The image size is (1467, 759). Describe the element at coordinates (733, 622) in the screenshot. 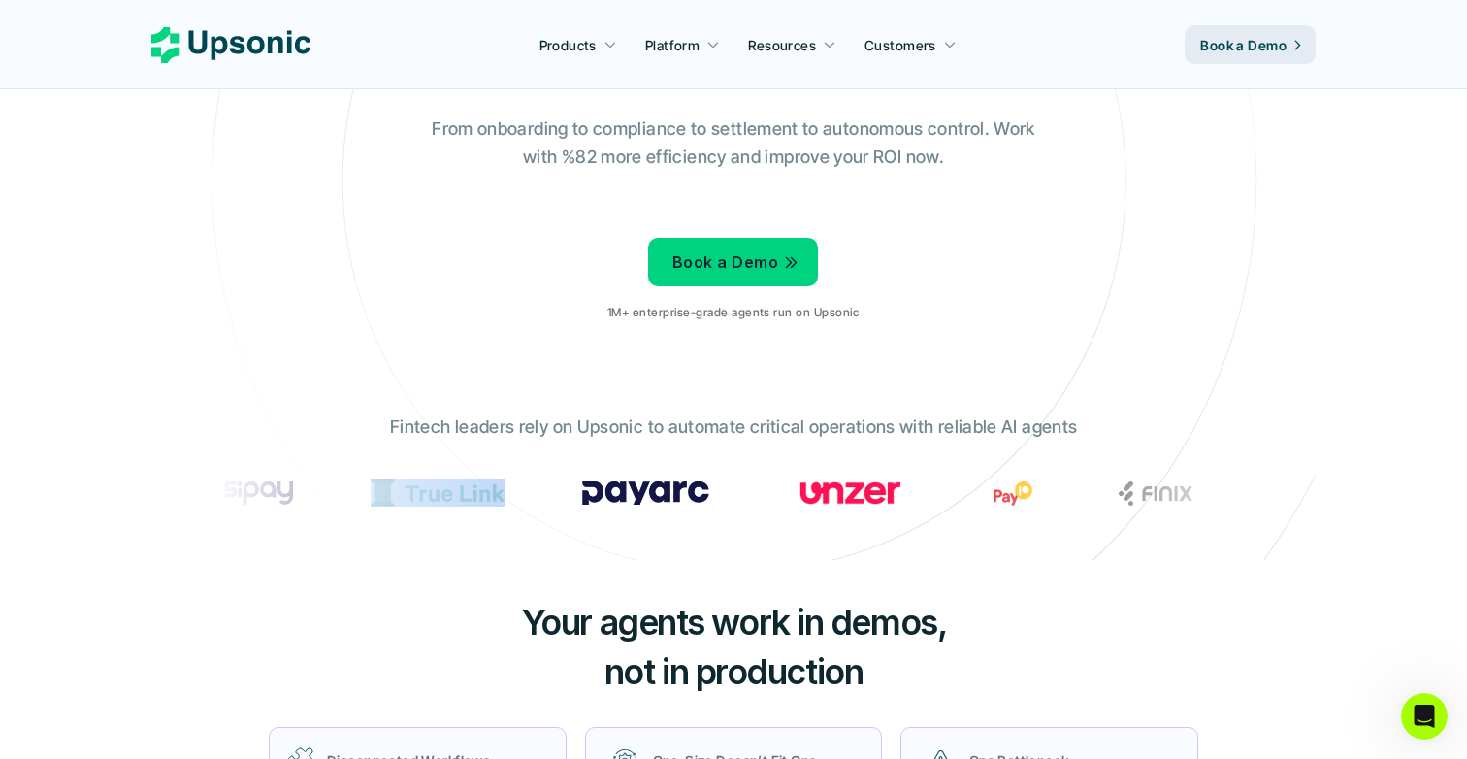

I see `span: Your agents work in demos,` at that location.